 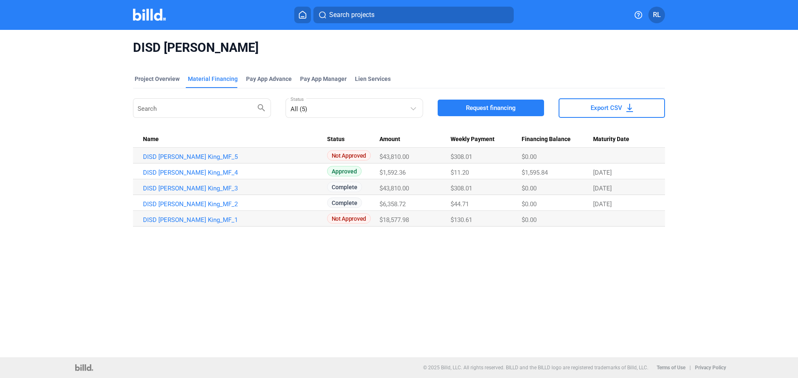 What do you see at coordinates (486, 140) in the screenshot?
I see `div: Weekly Payment` at bounding box center [486, 140].